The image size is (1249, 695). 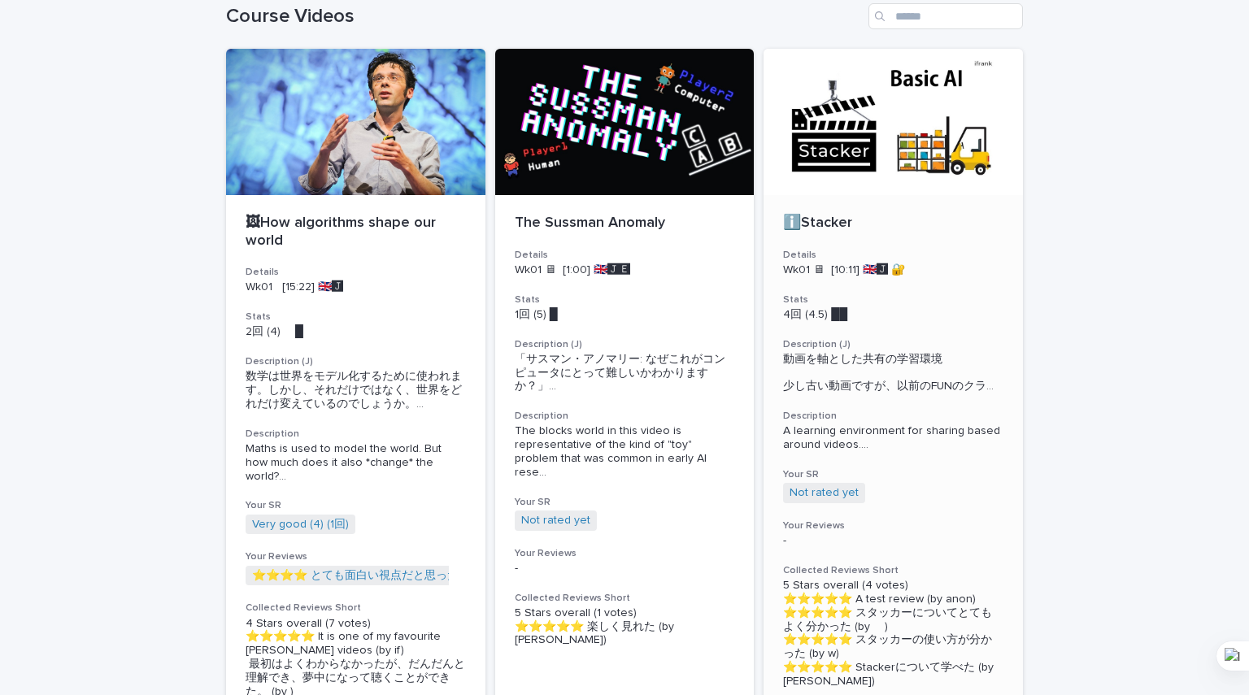 What do you see at coordinates (355, 463) in the screenshot?
I see `div: Maths is used to model the world. But how much does it also *change* the world? You will hear the...` at bounding box center [355, 463].